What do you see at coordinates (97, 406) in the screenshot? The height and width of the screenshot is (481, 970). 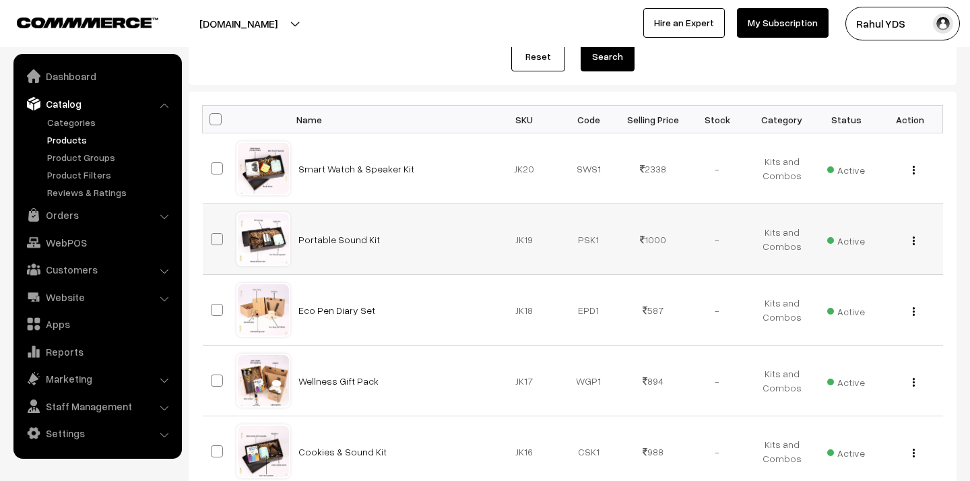 I see `a: Staff Management` at bounding box center [97, 406].